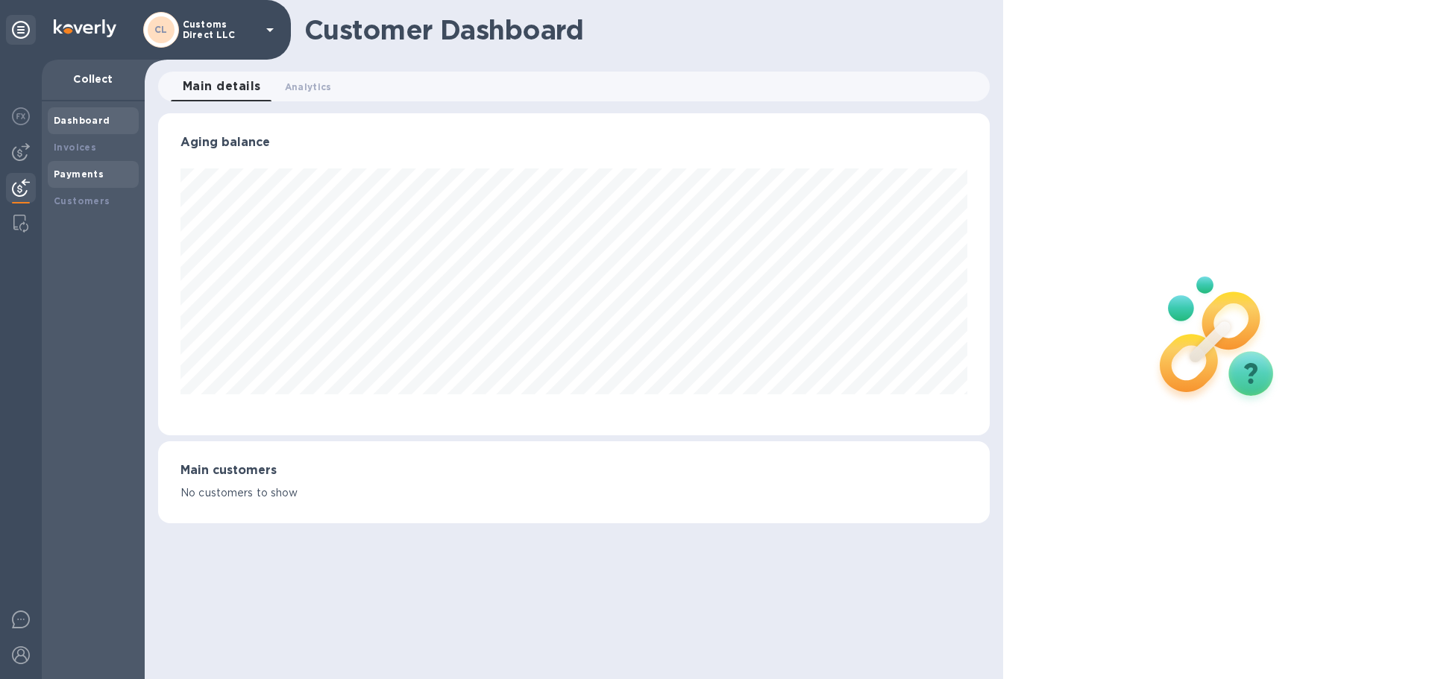 Image resolution: width=1432 pixels, height=679 pixels. Describe the element at coordinates (308, 87) in the screenshot. I see `span: Analytics` at that location.